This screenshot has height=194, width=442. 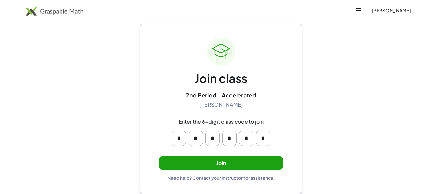 What do you see at coordinates (221, 178) in the screenshot?
I see `div: Need help? Contact your instructor for assistance.` at bounding box center [221, 178].